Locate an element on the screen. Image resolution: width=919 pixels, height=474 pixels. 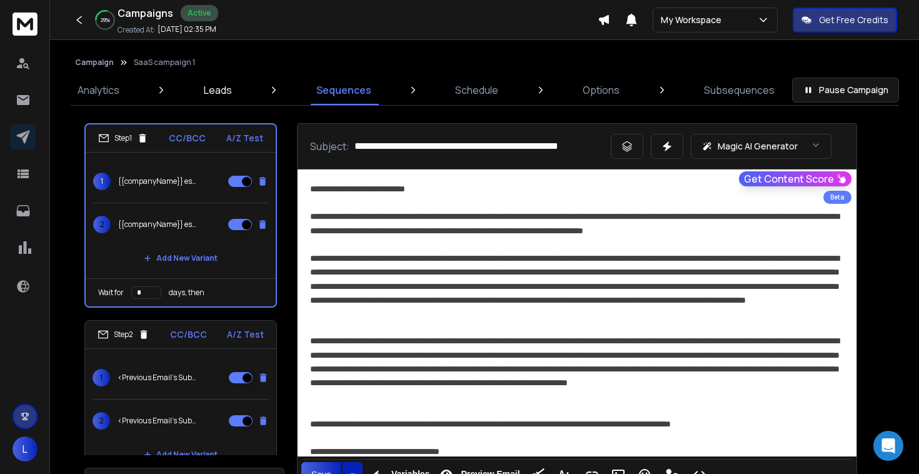
div: Active is located at coordinates (199, 13).